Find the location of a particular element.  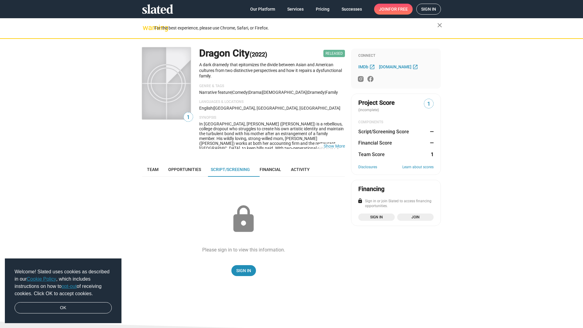

p: Genre & Tags is located at coordinates (272, 86).